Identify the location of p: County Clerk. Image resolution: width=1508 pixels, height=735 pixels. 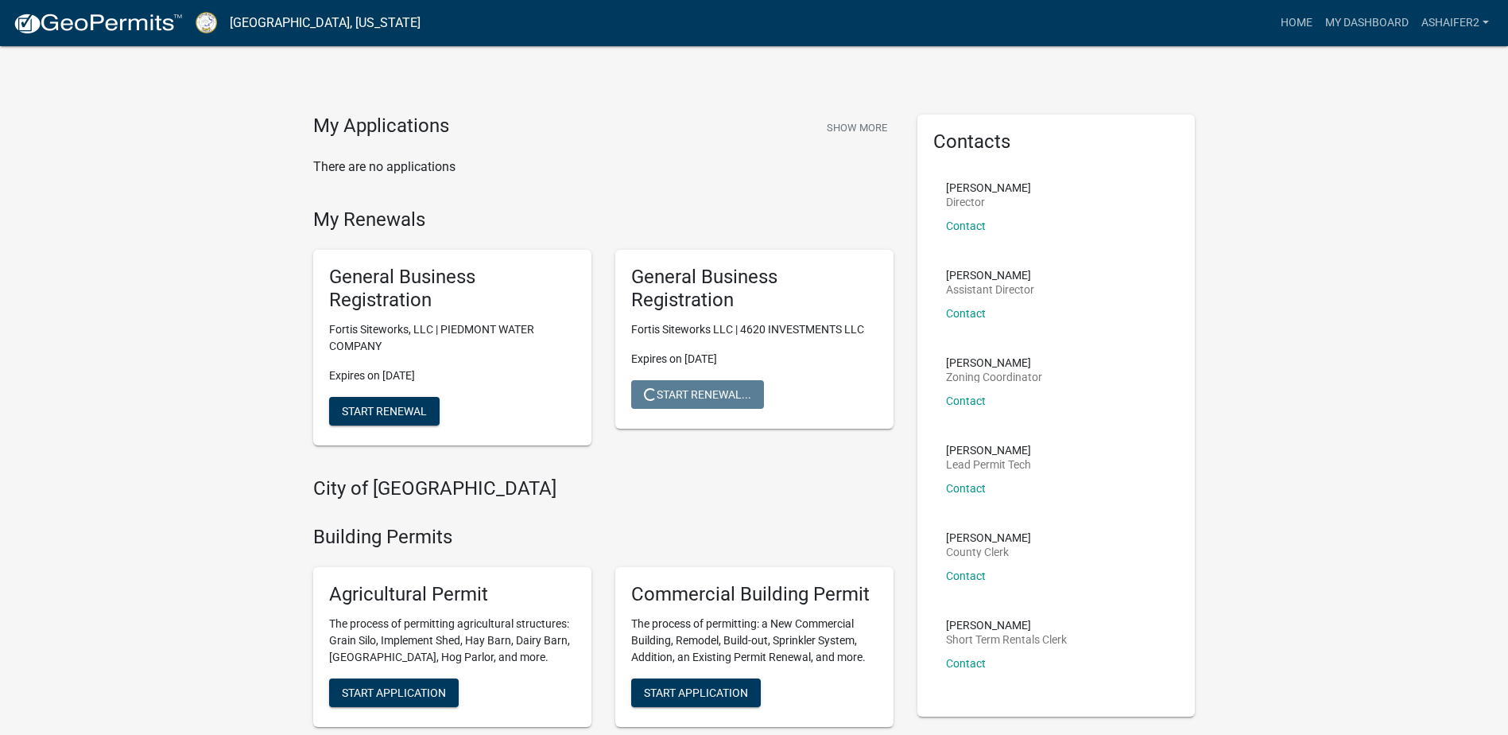
(988, 552).